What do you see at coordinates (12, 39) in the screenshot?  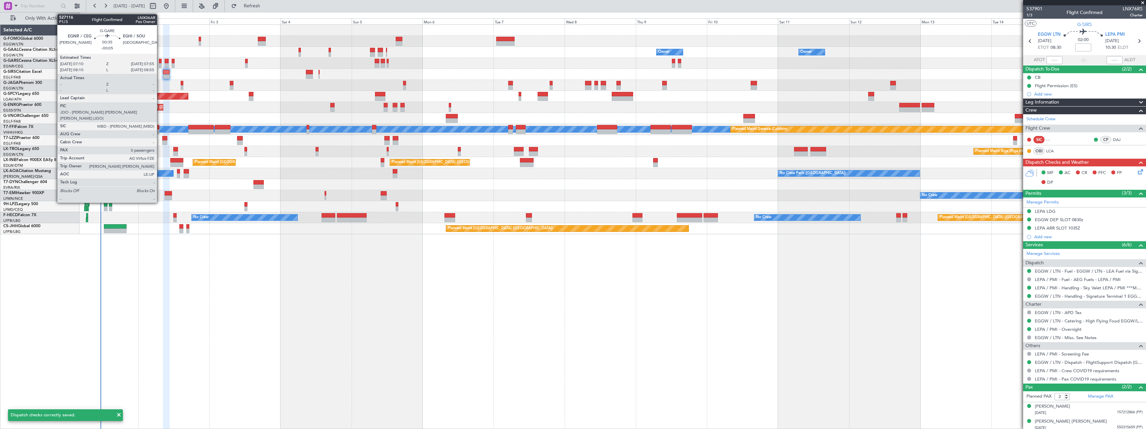 I see `span: G-FOMO` at bounding box center [12, 39].